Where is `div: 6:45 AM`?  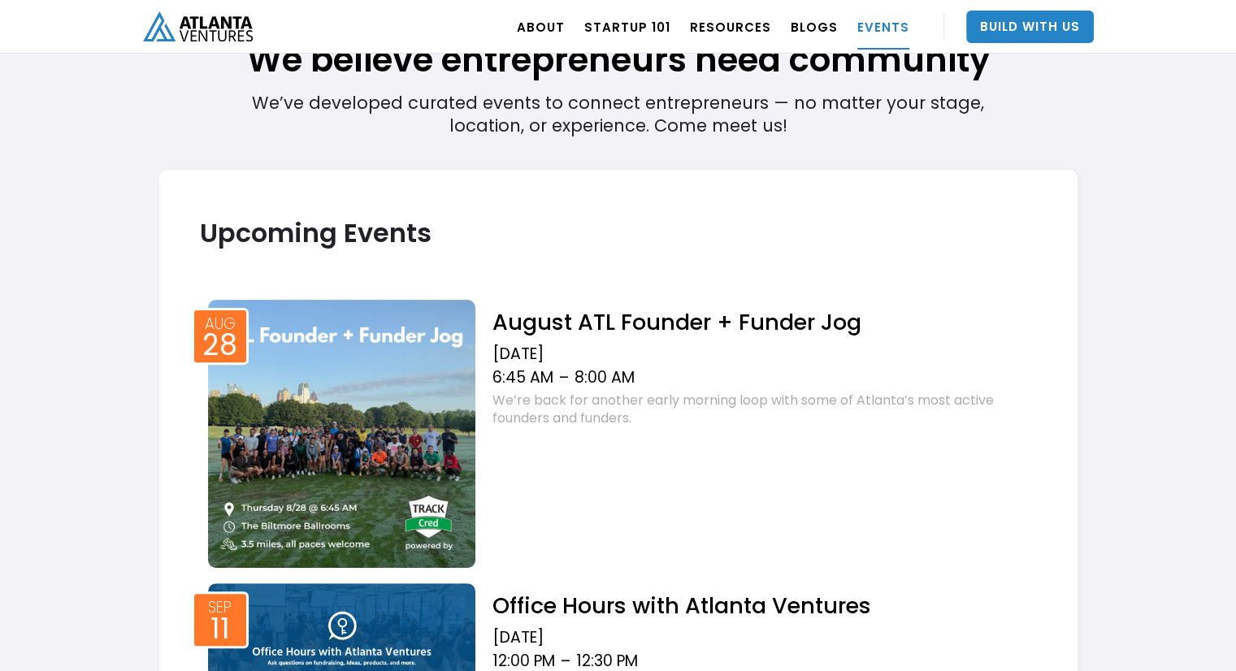
div: 6:45 AM is located at coordinates (522, 378).